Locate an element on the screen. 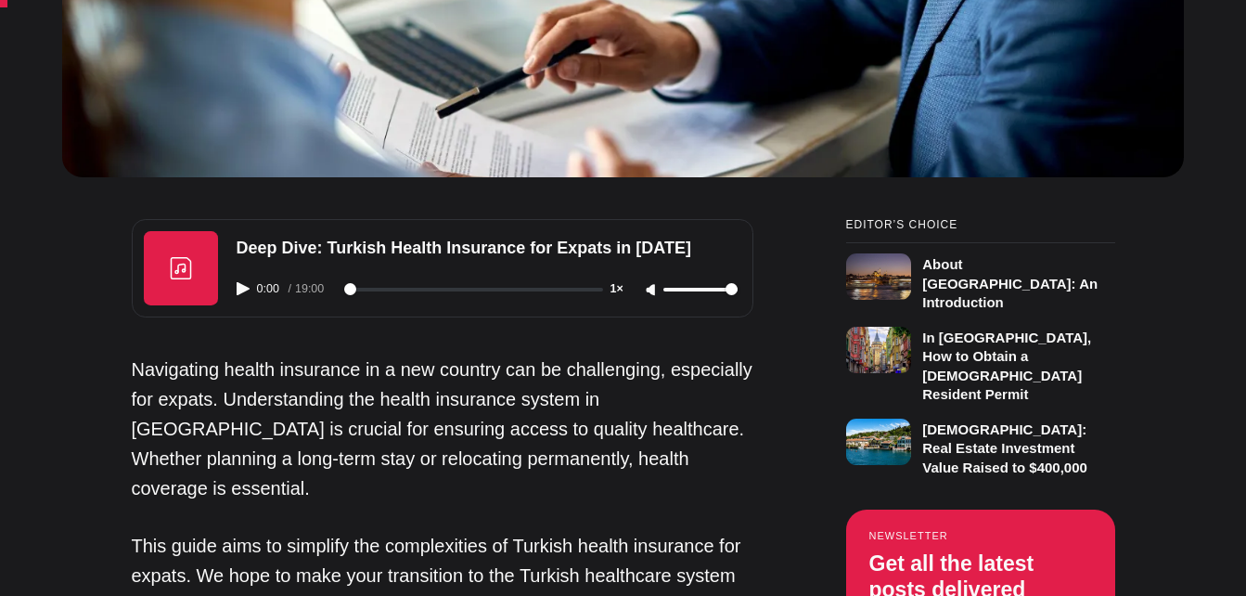 The width and height of the screenshot is (1246, 596). small: Newsletter is located at coordinates (981, 535).